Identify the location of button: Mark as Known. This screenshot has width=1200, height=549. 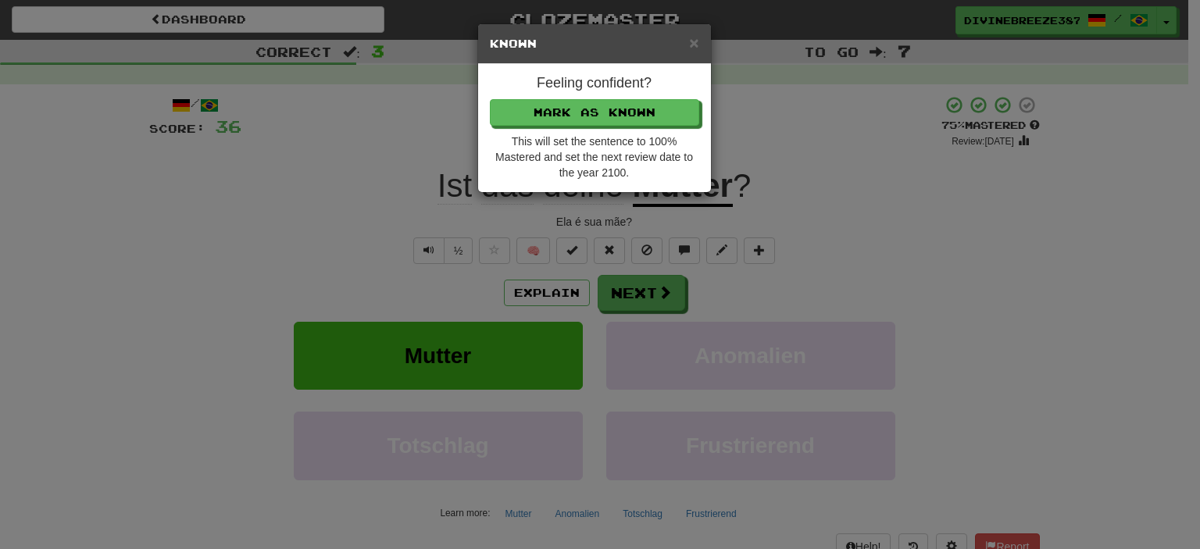
(595, 112).